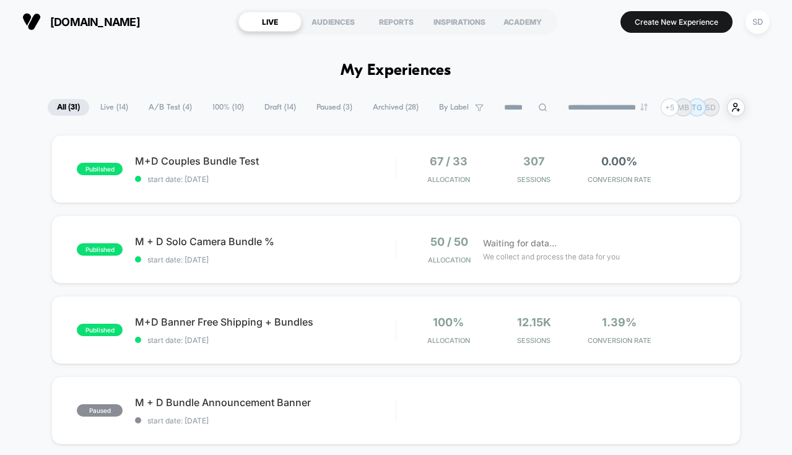 Image resolution: width=792 pixels, height=455 pixels. I want to click on span: Archived ( 28 ), so click(396, 107).